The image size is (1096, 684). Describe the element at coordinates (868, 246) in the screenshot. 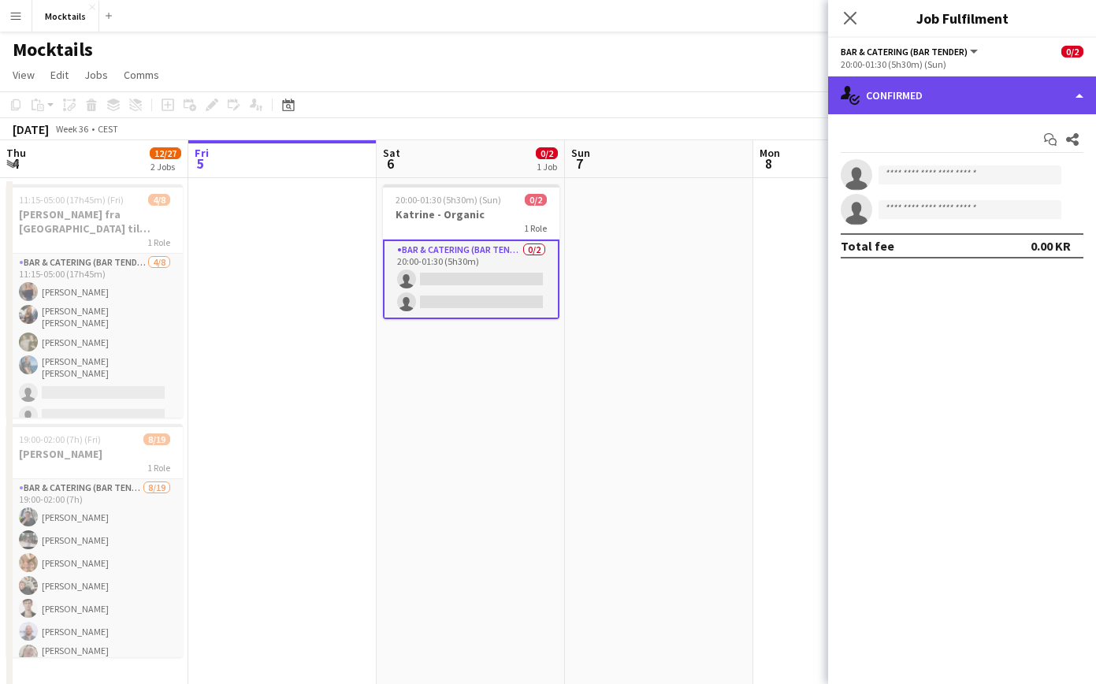

I see `div: Total fee` at that location.